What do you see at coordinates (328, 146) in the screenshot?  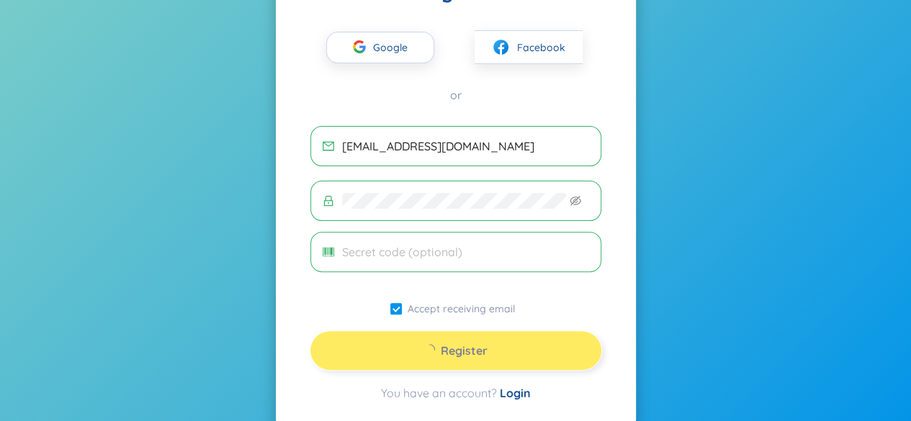 I see `span: mail` at bounding box center [328, 146].